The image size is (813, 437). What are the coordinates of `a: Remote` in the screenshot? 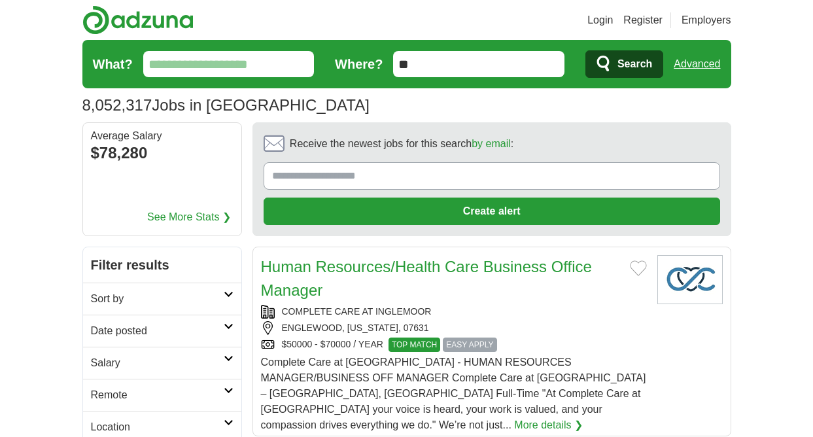 It's located at (162, 395).